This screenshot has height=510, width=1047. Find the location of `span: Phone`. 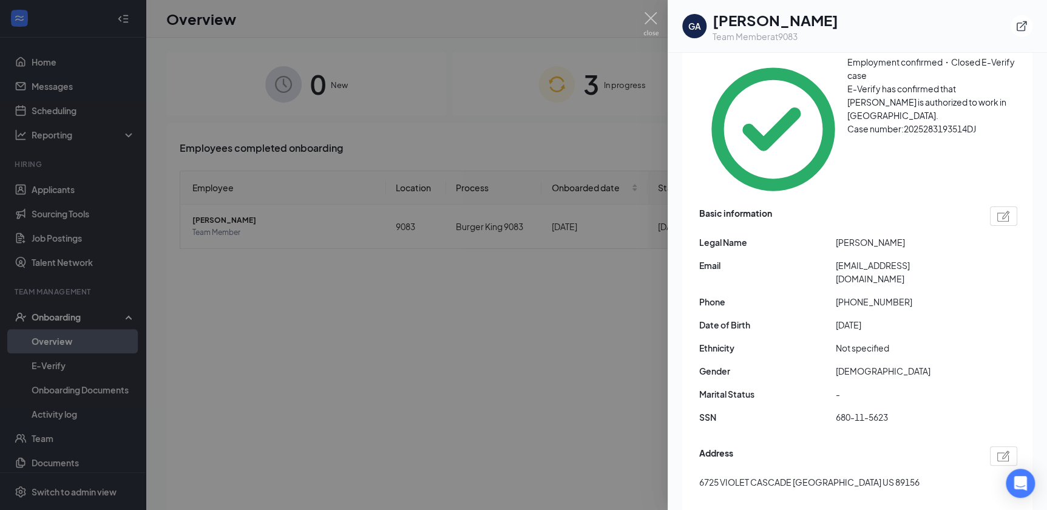

span: Phone is located at coordinates (768, 302).